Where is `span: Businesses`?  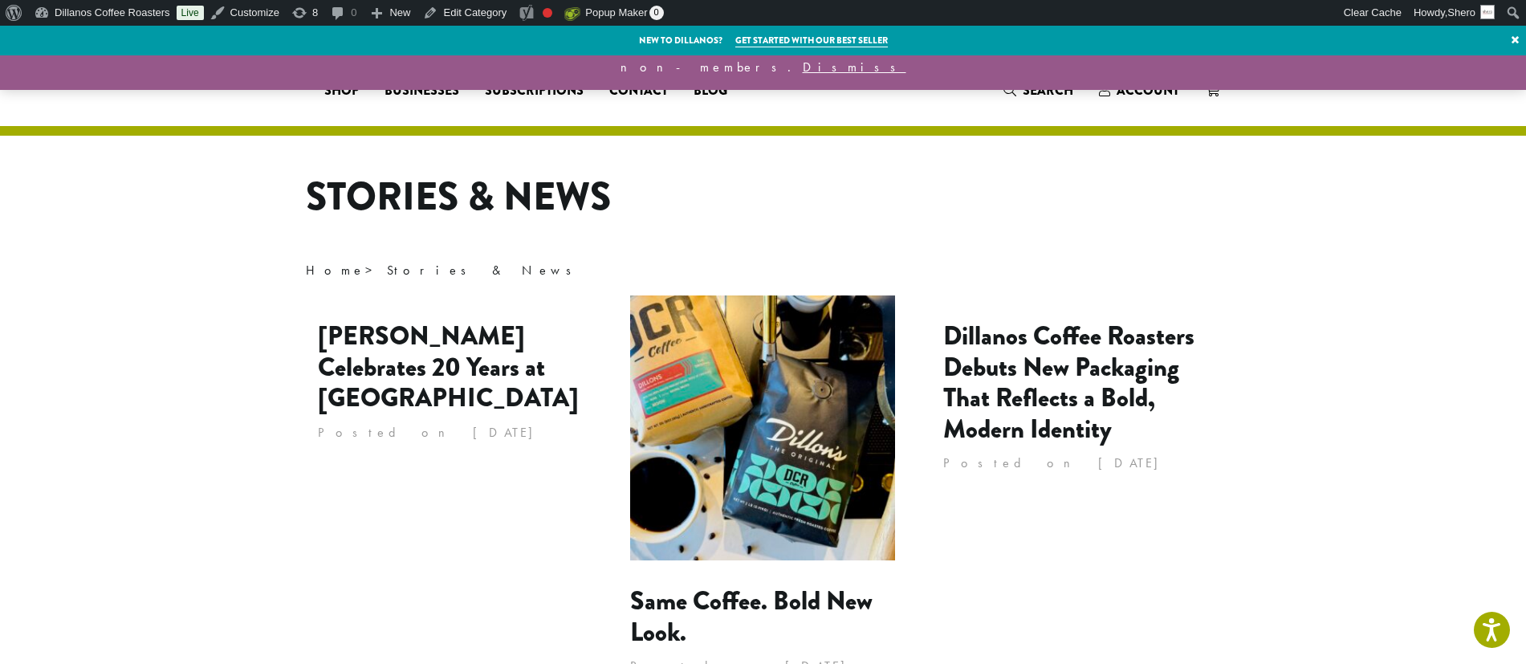
span: Businesses is located at coordinates (421, 91).